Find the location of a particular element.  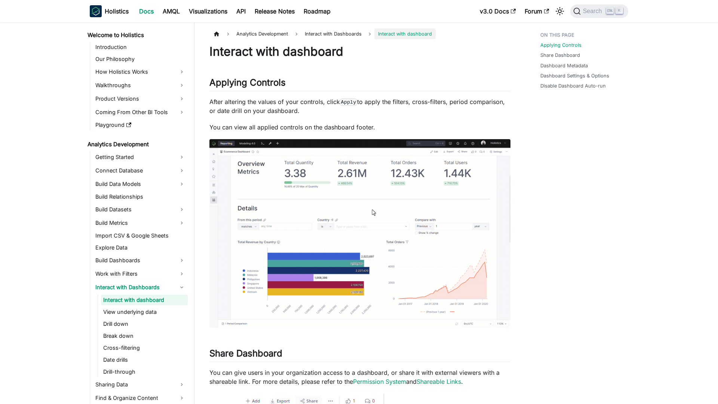

a: Cross-filtering is located at coordinates (144, 348).